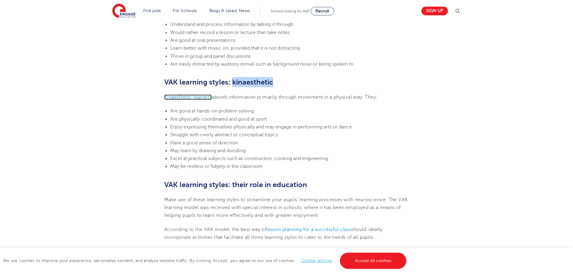 This screenshot has height=274, width=573. Describe the element at coordinates (211, 56) in the screenshot. I see `span: Thrive in group and panel discussions` at that location.